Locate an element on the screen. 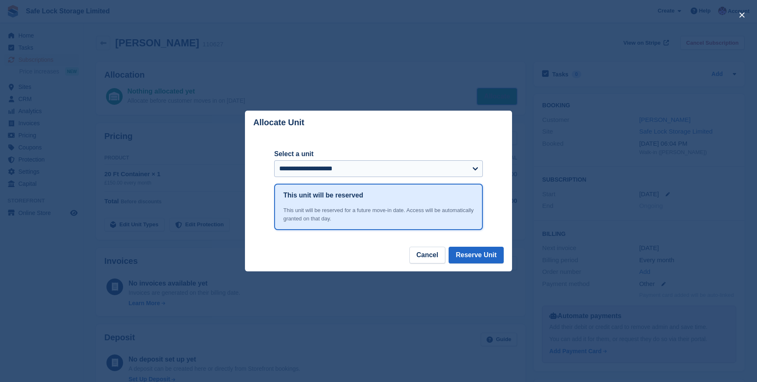  button: close is located at coordinates (742, 15).